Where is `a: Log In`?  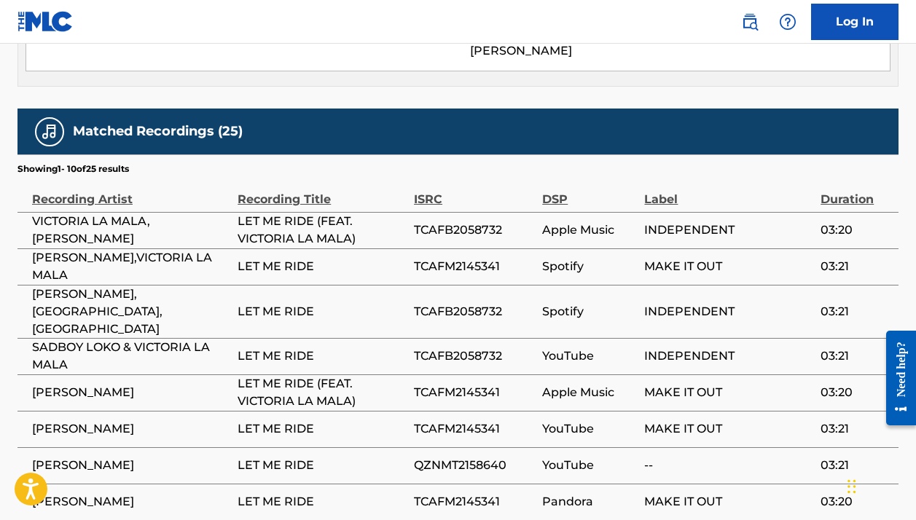
a: Log In is located at coordinates (854, 22).